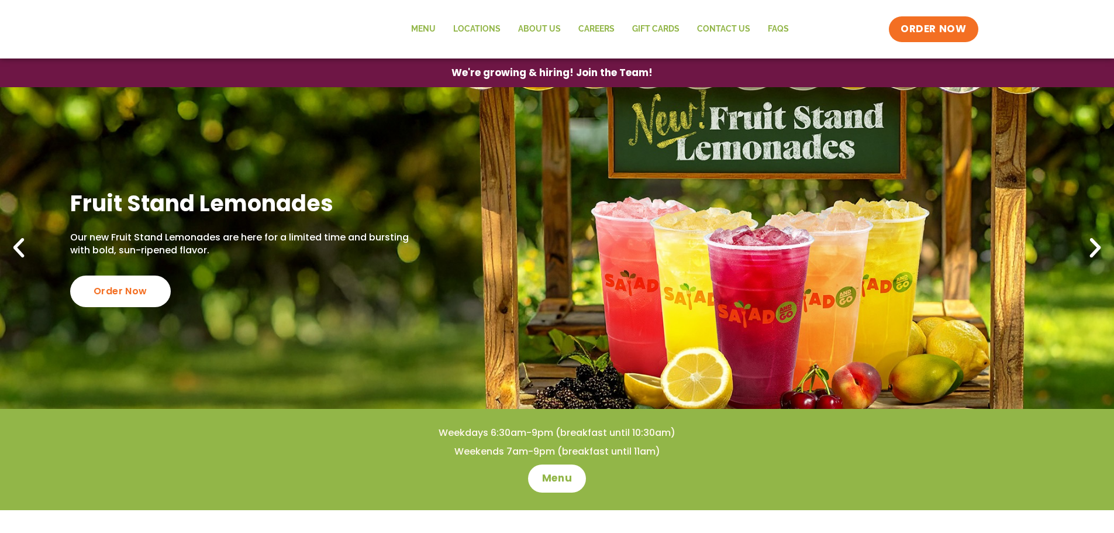  Describe the element at coordinates (656, 29) in the screenshot. I see `a: GIFT CARDS` at that location.